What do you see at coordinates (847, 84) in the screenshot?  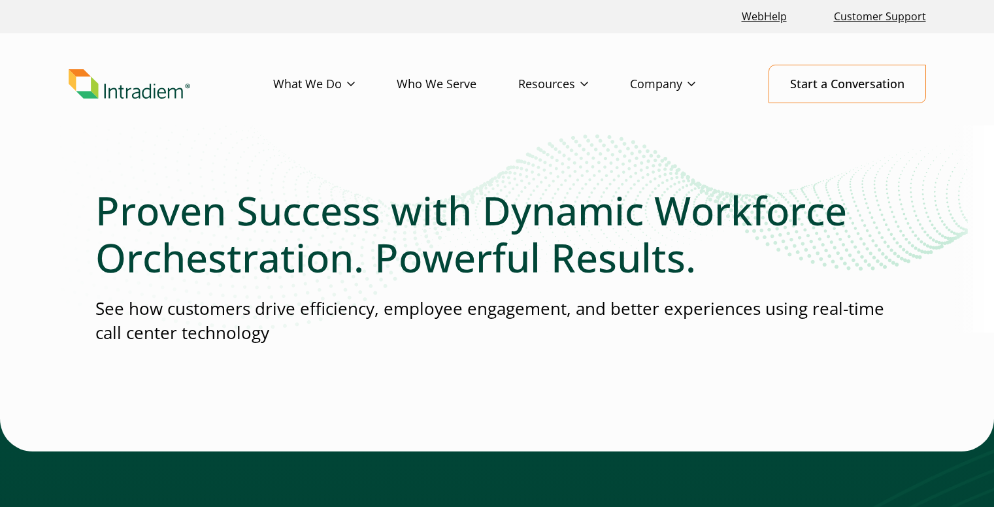 I see `a: Start a Conversation` at bounding box center [847, 84].